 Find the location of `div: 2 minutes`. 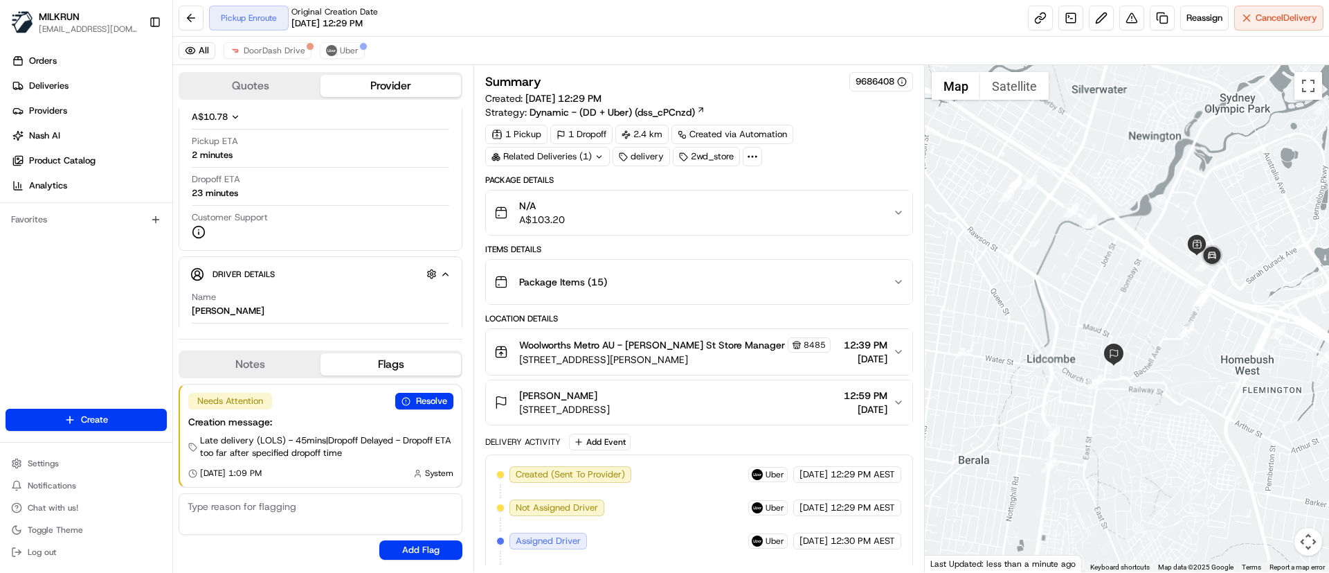

div: 2 minutes is located at coordinates (212, 155).